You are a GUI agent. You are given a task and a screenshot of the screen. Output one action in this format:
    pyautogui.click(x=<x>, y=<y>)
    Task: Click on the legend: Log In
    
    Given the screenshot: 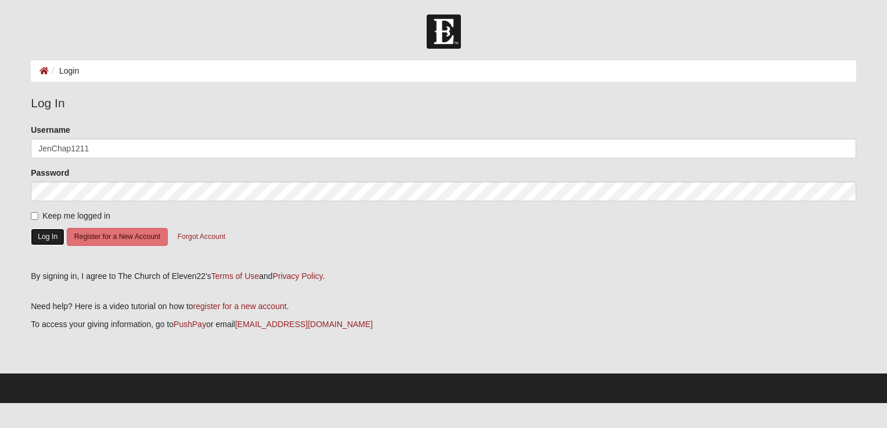 What is the action you would take?
    pyautogui.click(x=443, y=103)
    